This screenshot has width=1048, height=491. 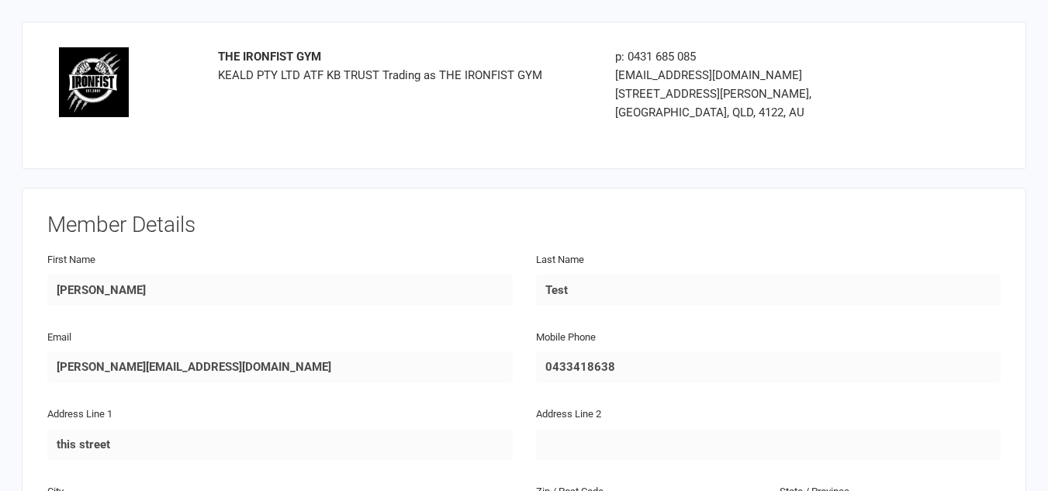 What do you see at coordinates (94, 82) in the screenshot?
I see `img: ddabb658-37c1-4dc3-88b2-75390adac427.png` at bounding box center [94, 82].